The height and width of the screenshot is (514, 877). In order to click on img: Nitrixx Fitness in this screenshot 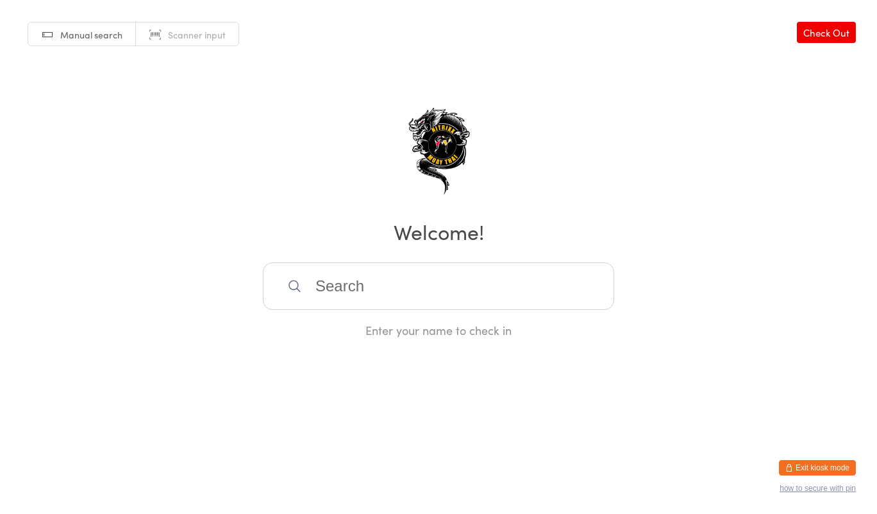, I will do `click(439, 151)`.